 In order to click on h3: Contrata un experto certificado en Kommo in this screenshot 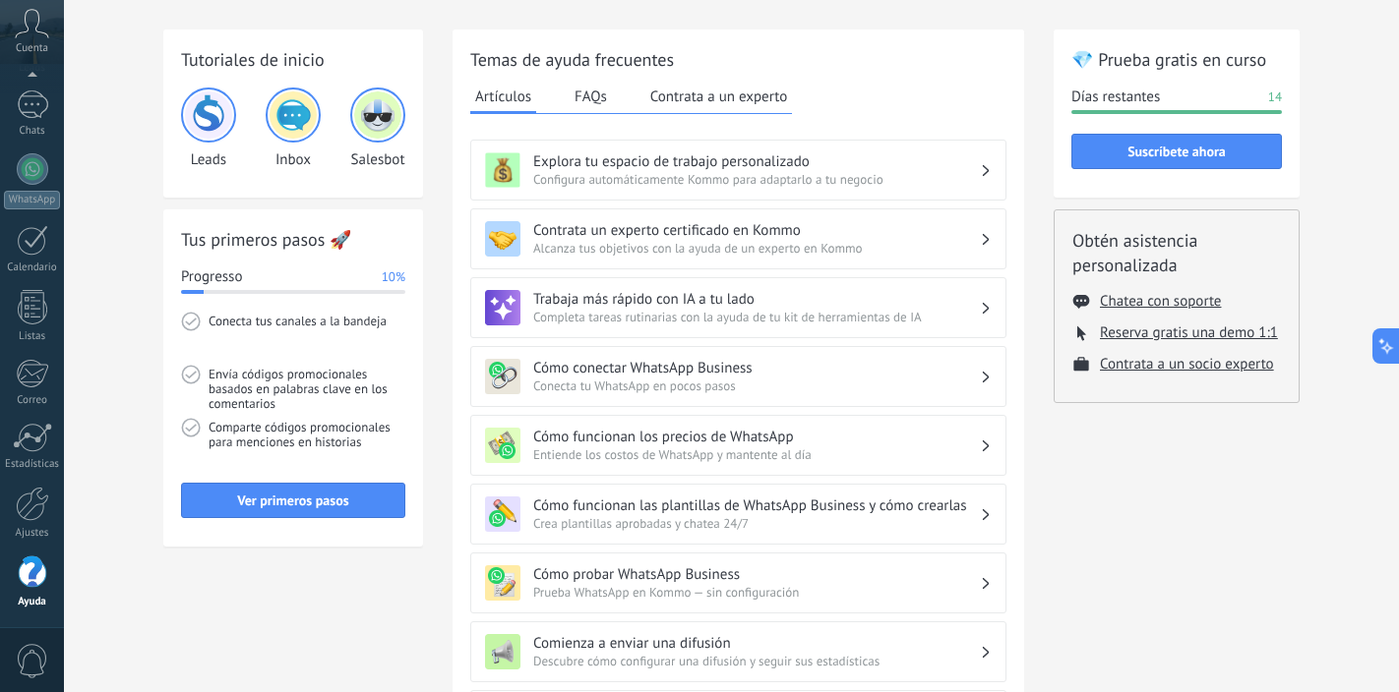, I will do `click(756, 230)`.